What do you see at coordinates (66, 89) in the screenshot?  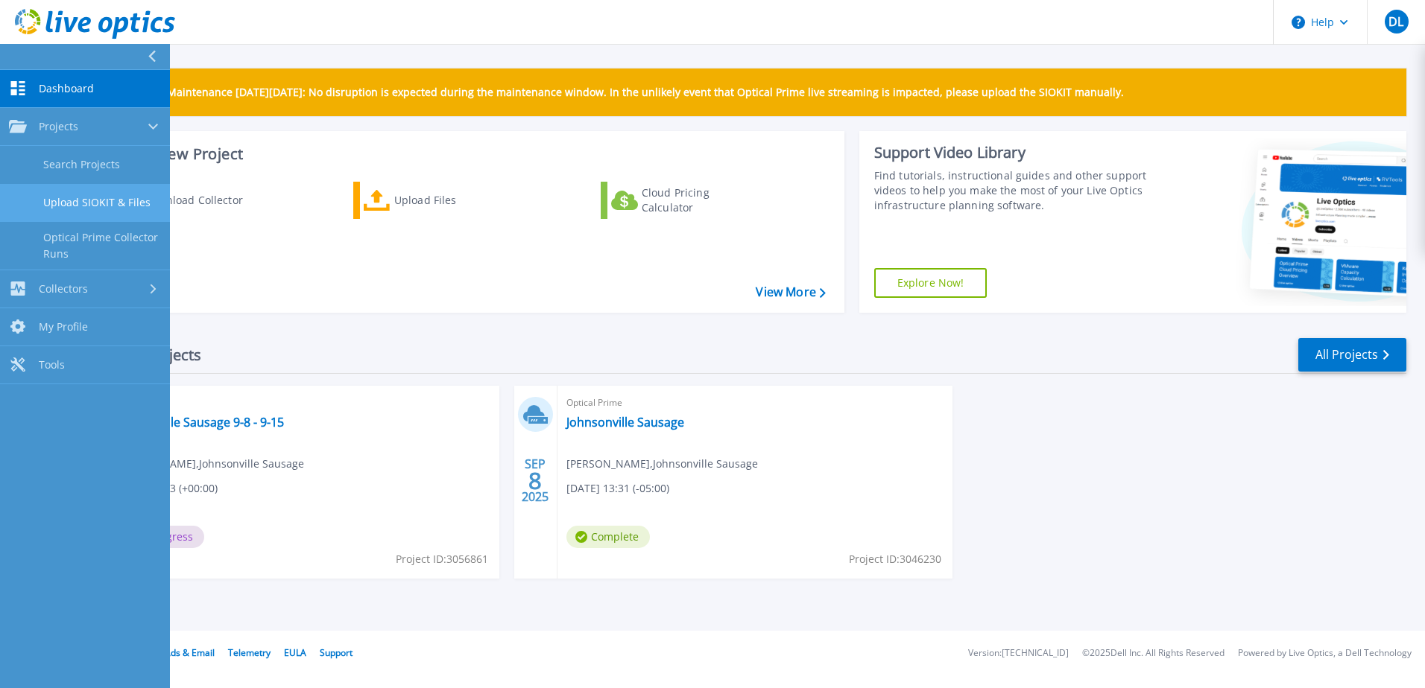 I see `span: Dashboard` at bounding box center [66, 89].